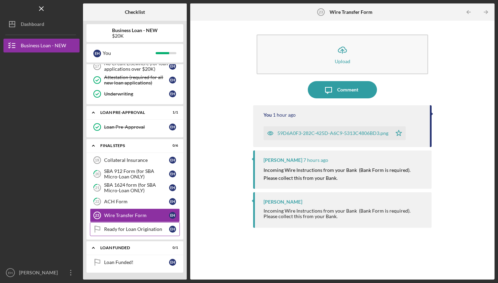 The height and width of the screenshot is (283, 498). I want to click on a: Business Loan - NEW, so click(41, 46).